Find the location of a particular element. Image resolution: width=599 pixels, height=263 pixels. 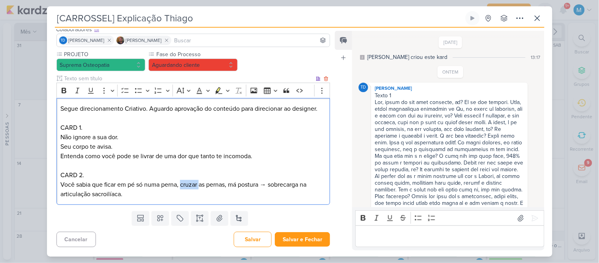

p: CARD 1. is located at coordinates (193, 128).